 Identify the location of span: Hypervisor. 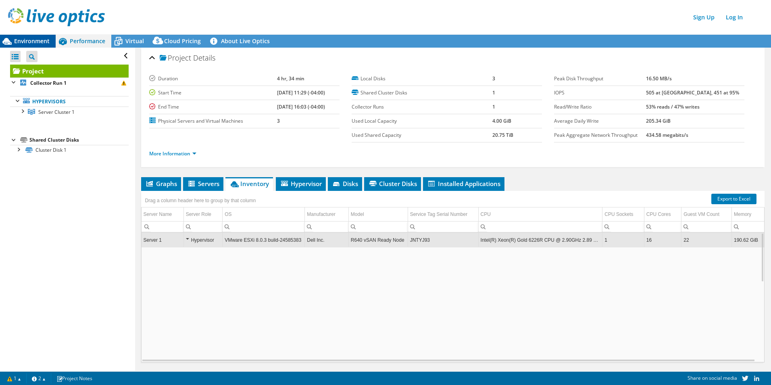
(301, 183).